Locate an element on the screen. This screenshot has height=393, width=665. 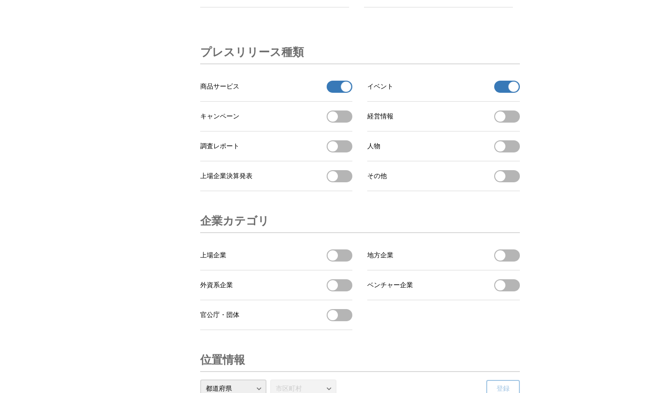
span: その他 is located at coordinates (377, 176).